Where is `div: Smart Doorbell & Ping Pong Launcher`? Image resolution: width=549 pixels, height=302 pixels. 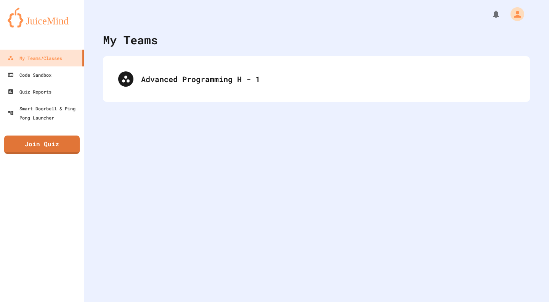 div: Smart Doorbell & Ping Pong Launcher is located at coordinates (44, 113).